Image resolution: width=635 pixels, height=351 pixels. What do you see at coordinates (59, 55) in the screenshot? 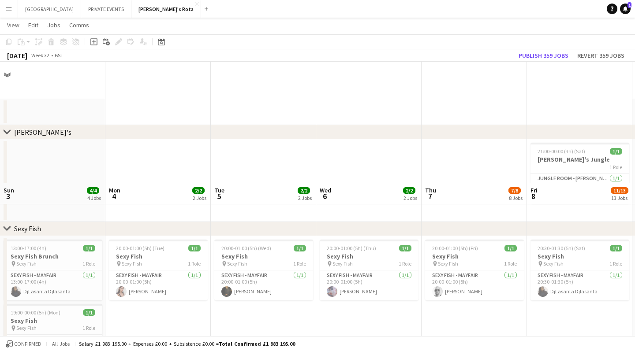
I see `div: BST` at bounding box center [59, 55].